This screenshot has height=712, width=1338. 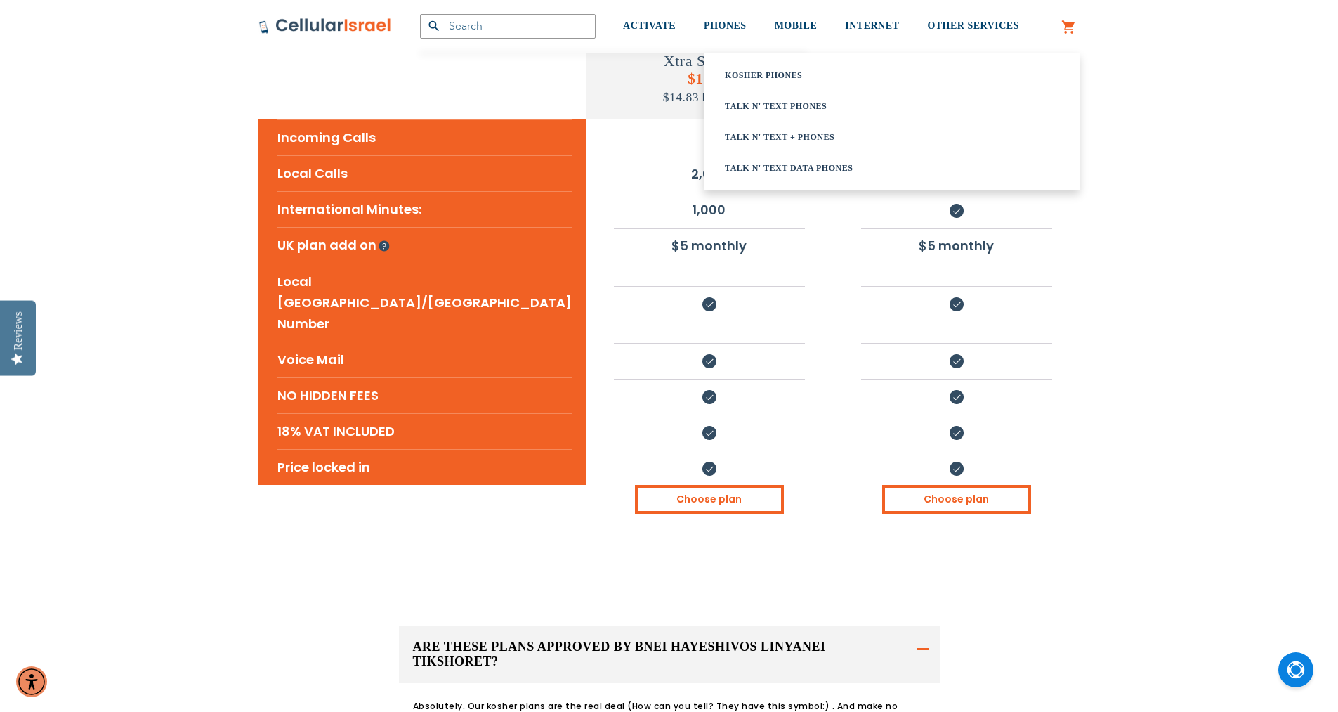 What do you see at coordinates (32, 681) in the screenshot?
I see `div: Accessibility Menu` at bounding box center [32, 681].